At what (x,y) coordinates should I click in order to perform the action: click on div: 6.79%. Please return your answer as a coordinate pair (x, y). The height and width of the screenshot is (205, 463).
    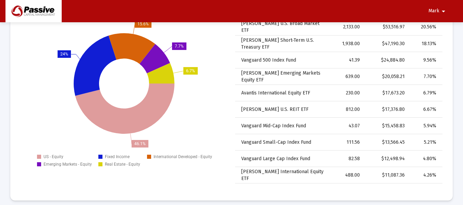
    Looking at the image, I should click on (426, 93).